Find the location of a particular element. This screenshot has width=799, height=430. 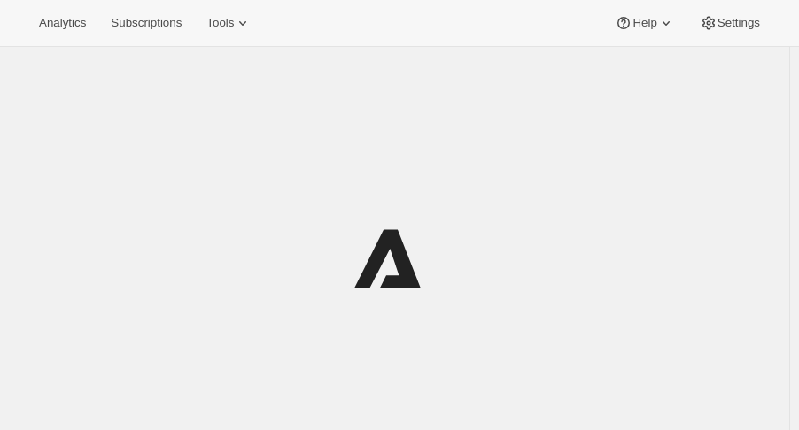

button: Subscriptions is located at coordinates (146, 23).